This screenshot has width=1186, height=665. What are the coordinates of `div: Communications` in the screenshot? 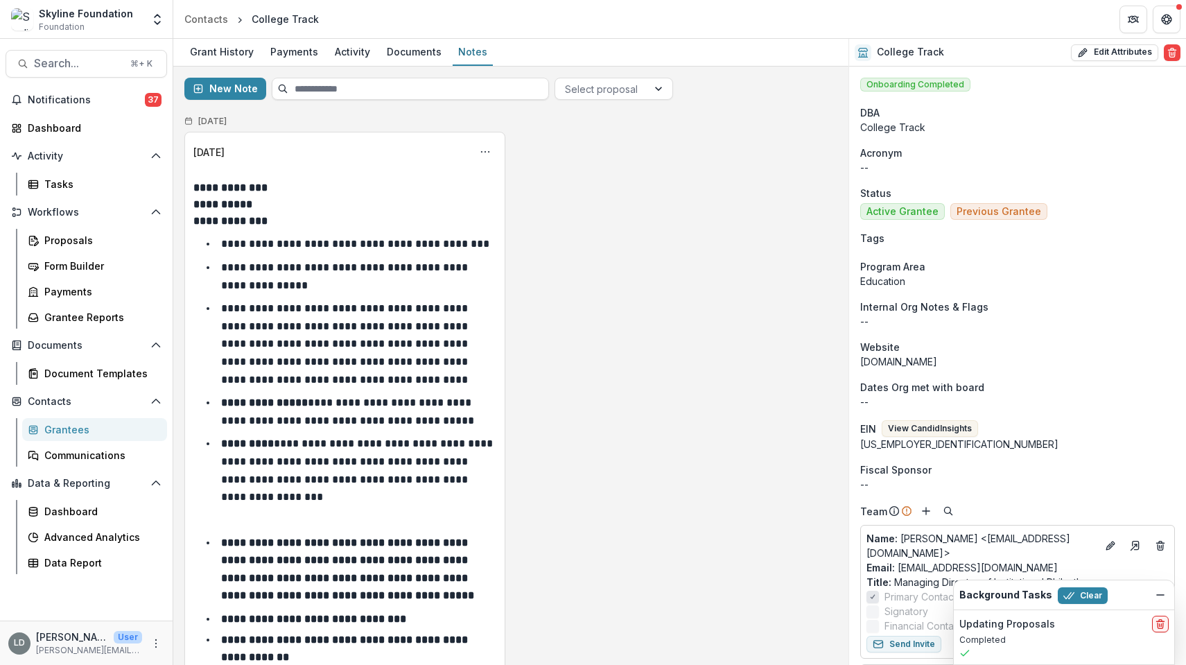 It's located at (100, 455).